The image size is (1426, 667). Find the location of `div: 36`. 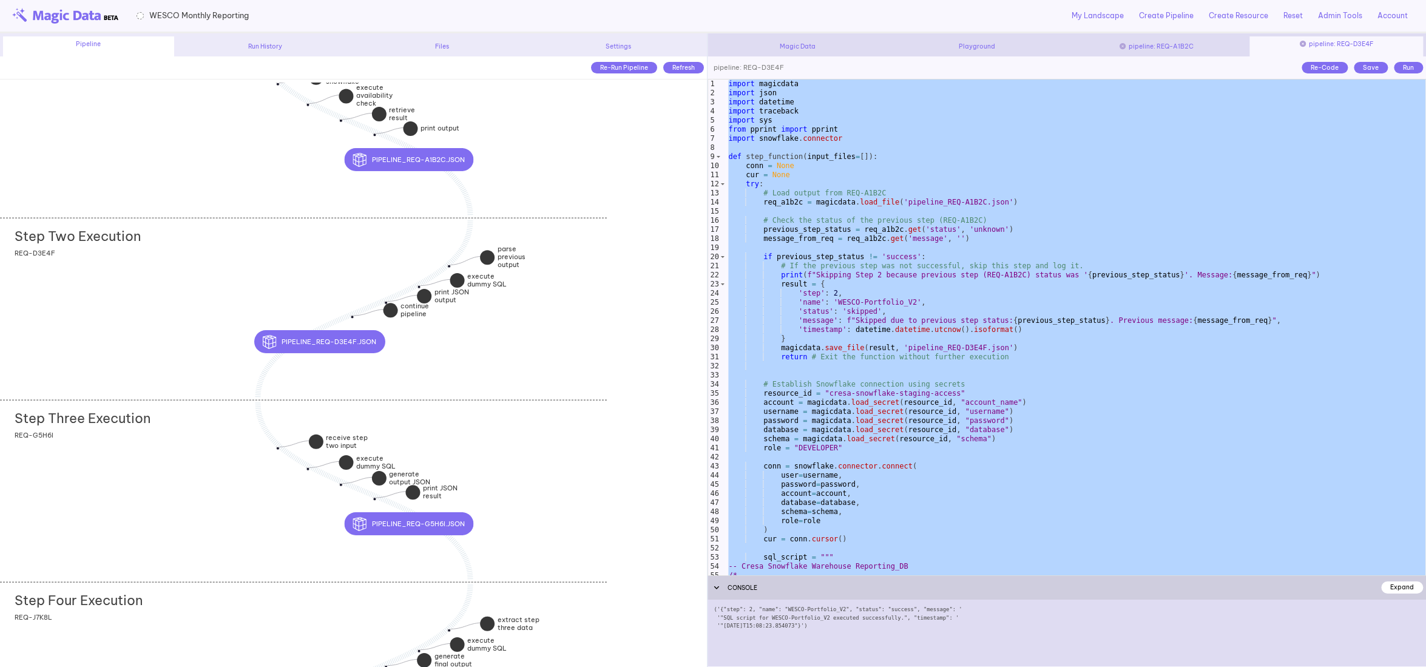

div: 36 is located at coordinates (714, 402).